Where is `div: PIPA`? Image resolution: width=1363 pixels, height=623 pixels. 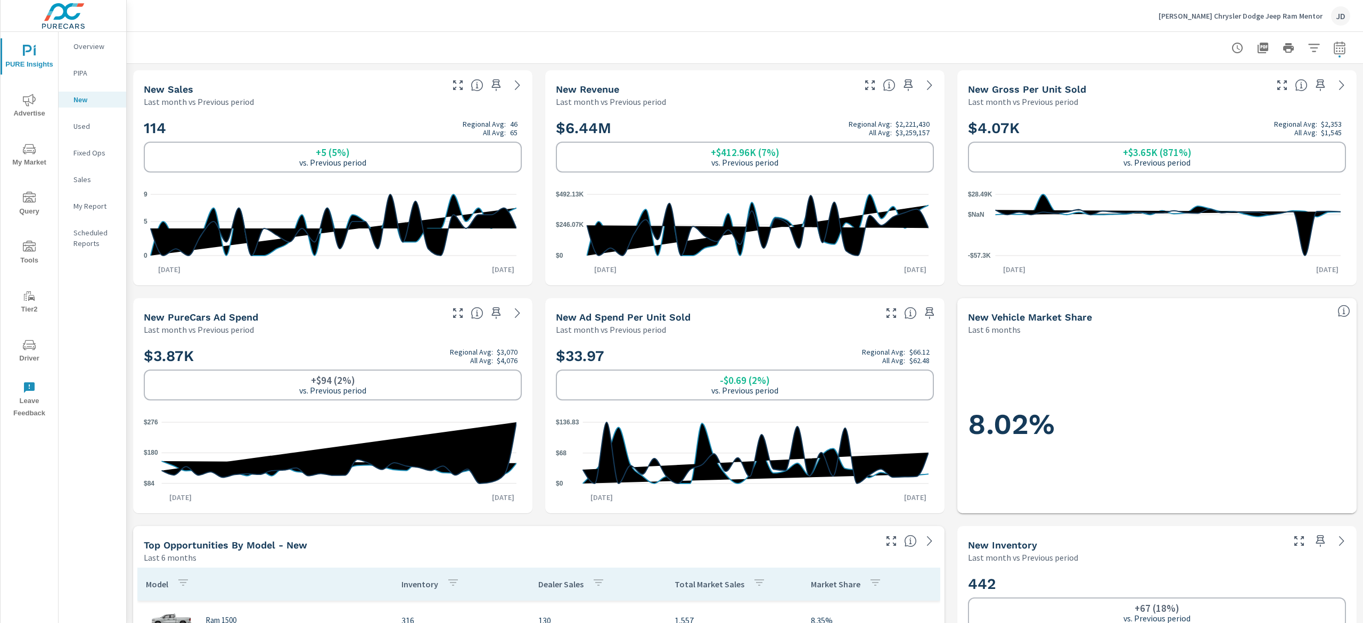 div: PIPA is located at coordinates (92, 73).